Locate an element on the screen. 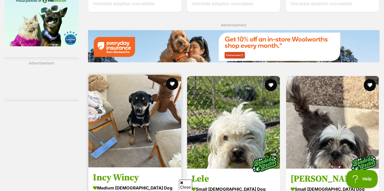 This screenshot has width=384, height=191. h3: Lele is located at coordinates (233, 179).